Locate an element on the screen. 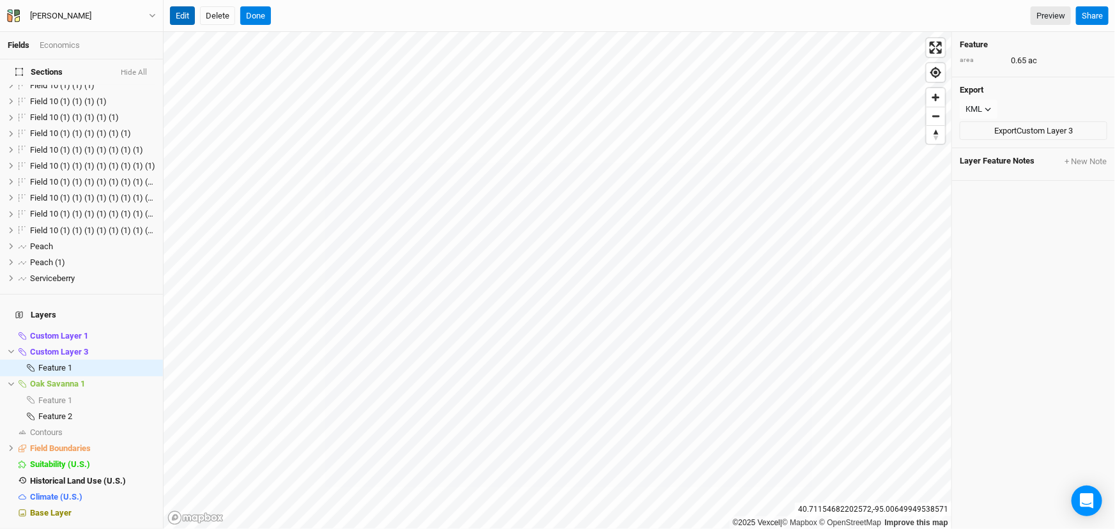  a: ©2025 Vexcel is located at coordinates (756, 522).